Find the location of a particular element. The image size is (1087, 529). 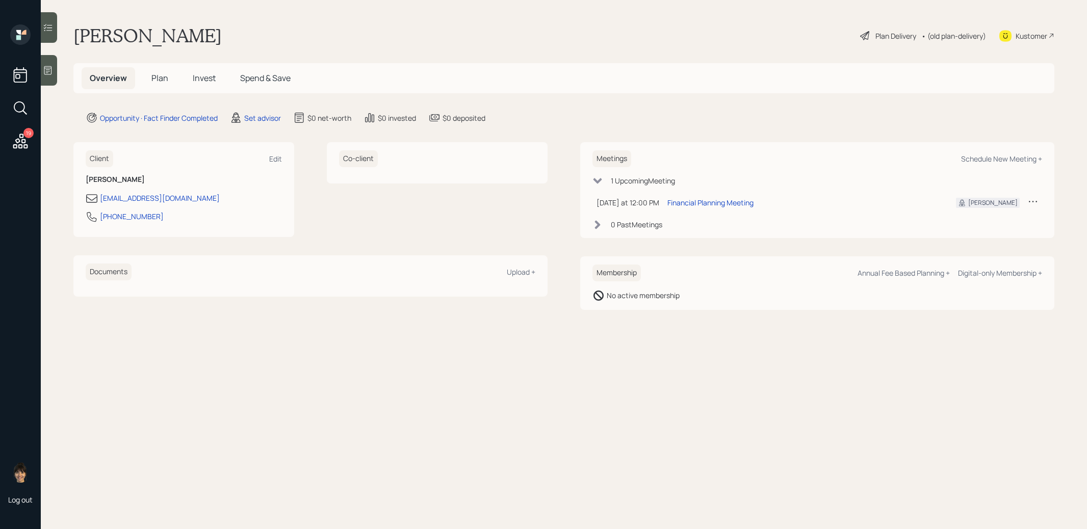

div: 0 Past Meeting s is located at coordinates (636, 224).